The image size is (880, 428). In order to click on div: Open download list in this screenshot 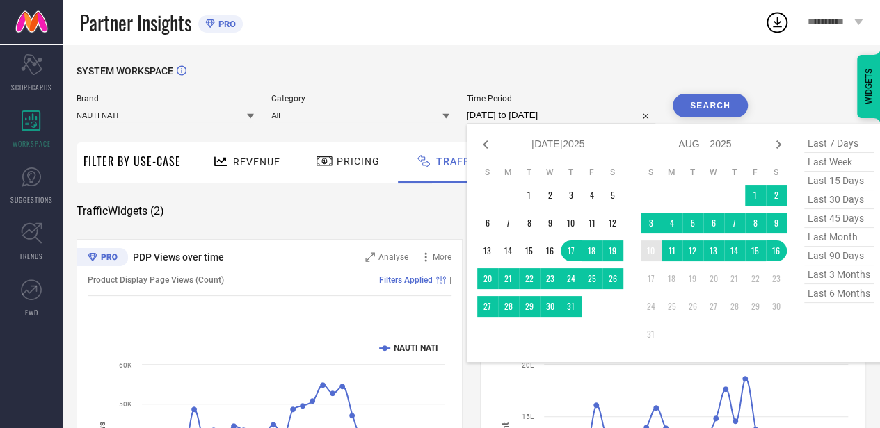, I will do `click(777, 22)`.